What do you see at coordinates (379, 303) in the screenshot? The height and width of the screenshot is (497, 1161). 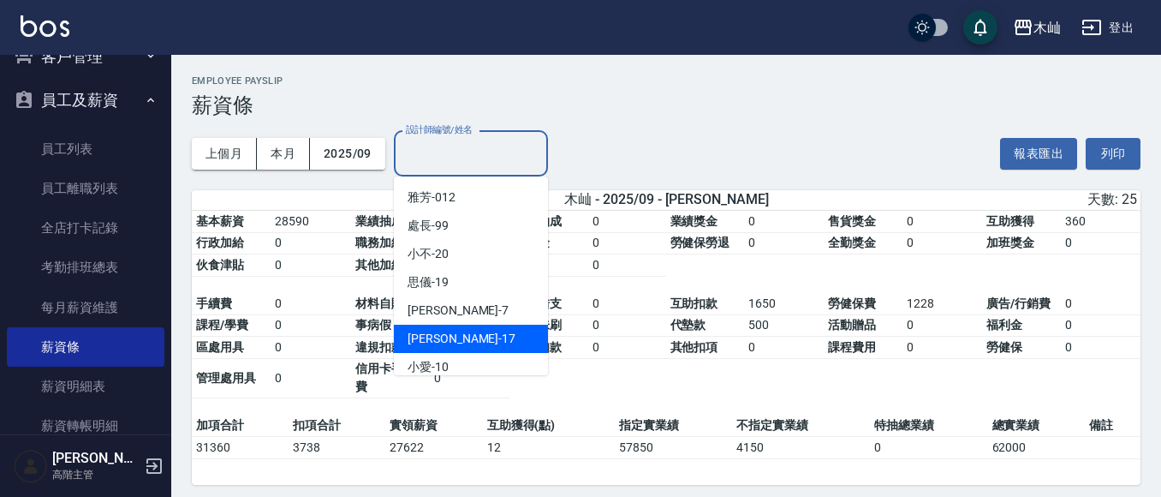 I see `span: 材料自購` at bounding box center [379, 303].